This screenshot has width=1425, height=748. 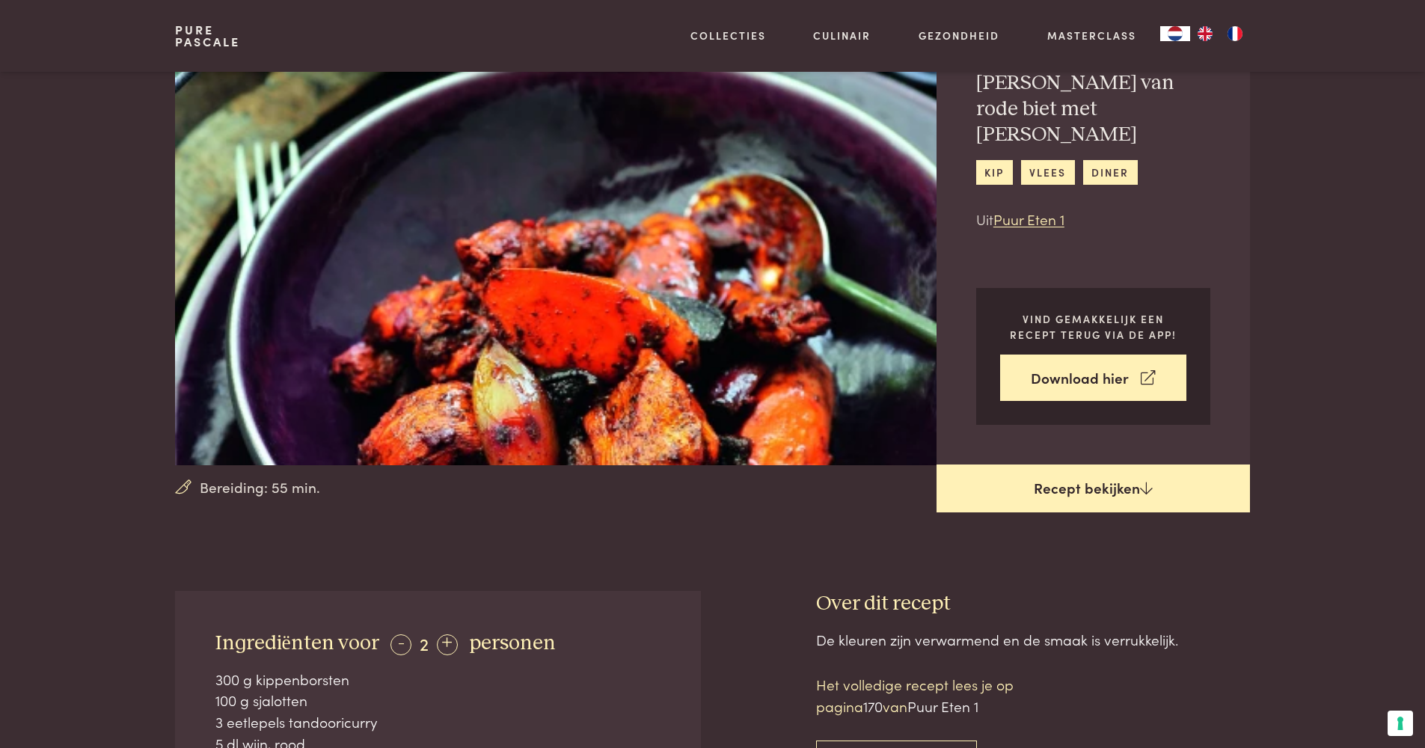 I want to click on span: Ingrediënten voor, so click(x=297, y=644).